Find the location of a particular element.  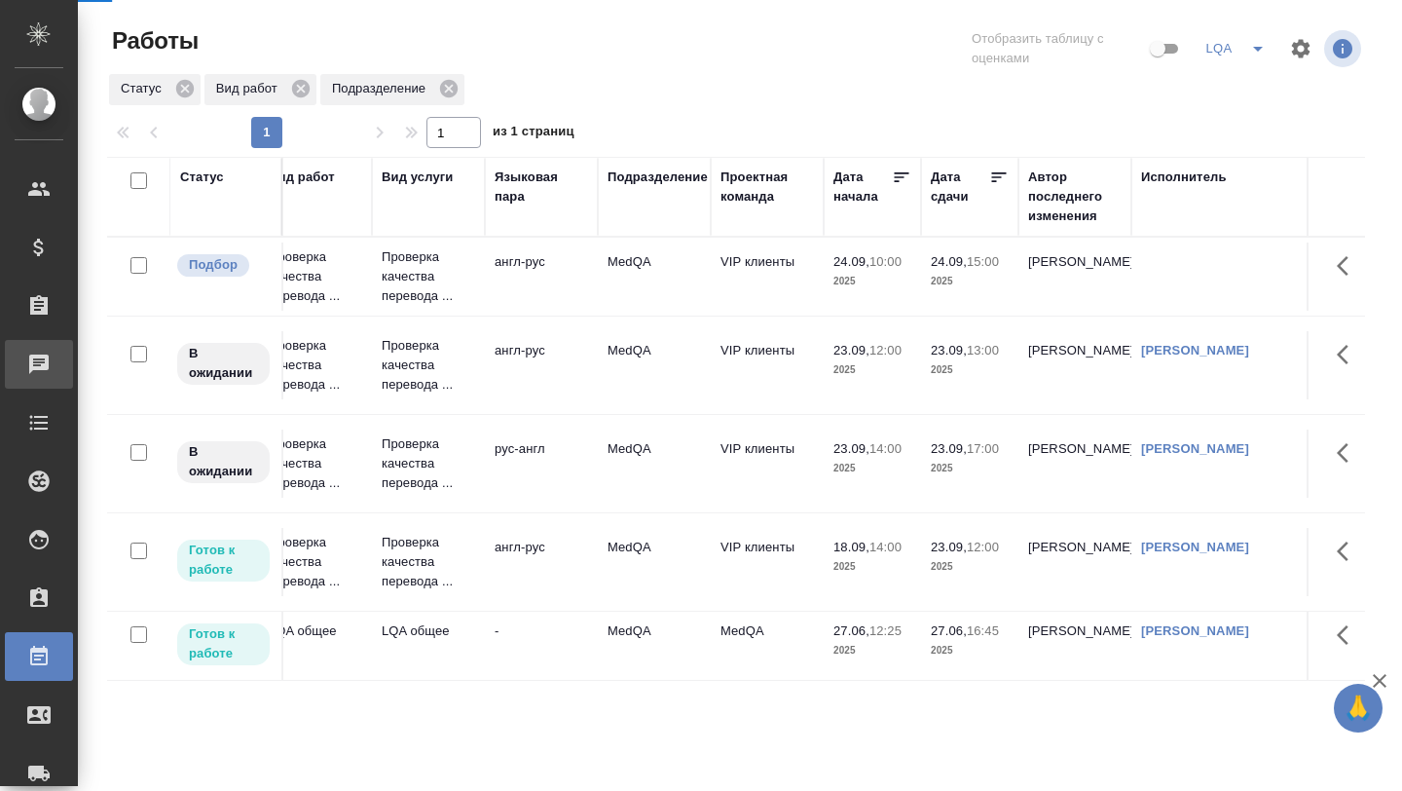

div: split button is located at coordinates (1238, 49).